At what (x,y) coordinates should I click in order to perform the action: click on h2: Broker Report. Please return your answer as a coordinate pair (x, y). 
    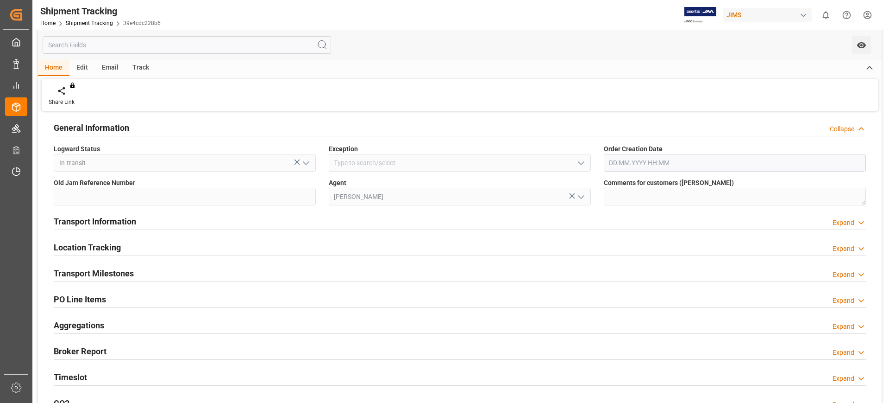
    Looking at the image, I should click on (80, 351).